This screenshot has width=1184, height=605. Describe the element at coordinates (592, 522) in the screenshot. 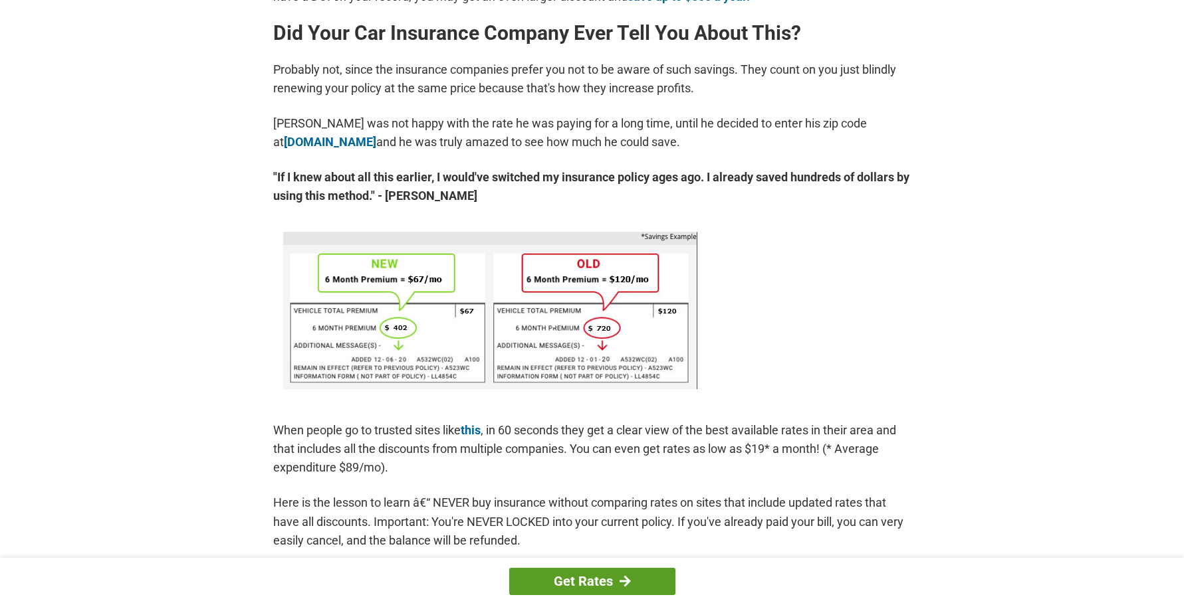

I see `p: Here is the lesson to learn â€“ NEVER buy insurance without comparing rates on sites that include...` at that location.